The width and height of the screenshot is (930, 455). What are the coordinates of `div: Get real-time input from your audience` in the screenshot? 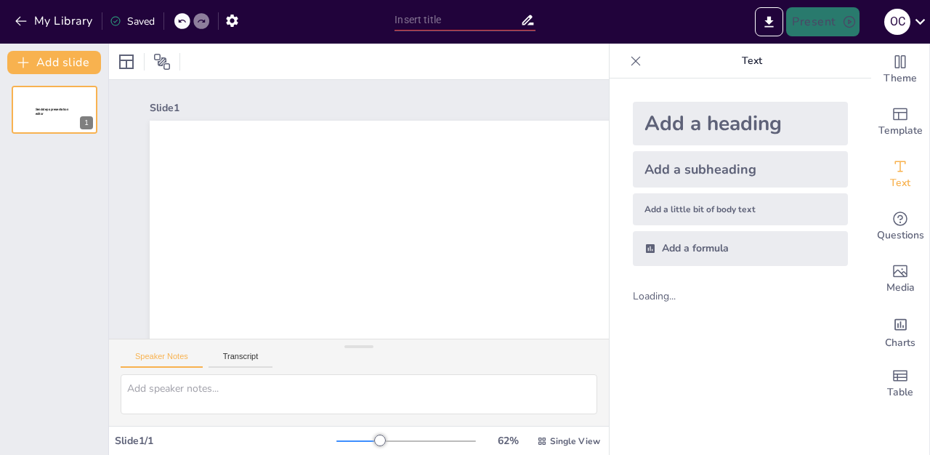 It's located at (901, 227).